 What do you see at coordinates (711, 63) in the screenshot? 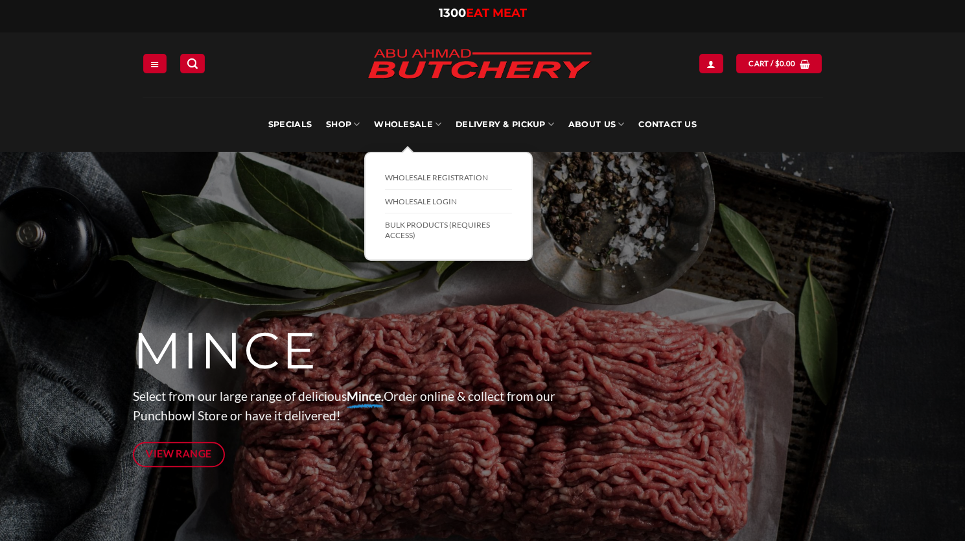
I see `a: Login` at bounding box center [711, 63].